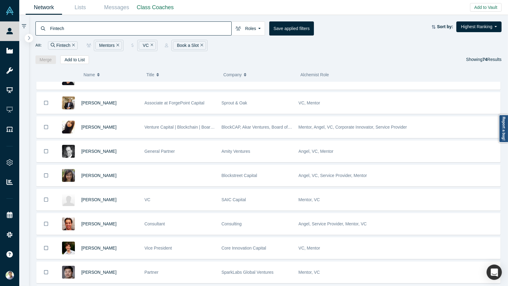  Describe the element at coordinates (10, 275) in the screenshot. I see `img: Ravi Belani's Account` at that location.